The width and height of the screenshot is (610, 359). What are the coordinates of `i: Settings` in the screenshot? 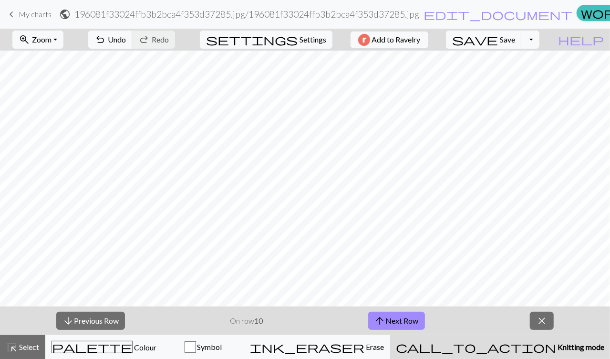 It's located at (252, 40).